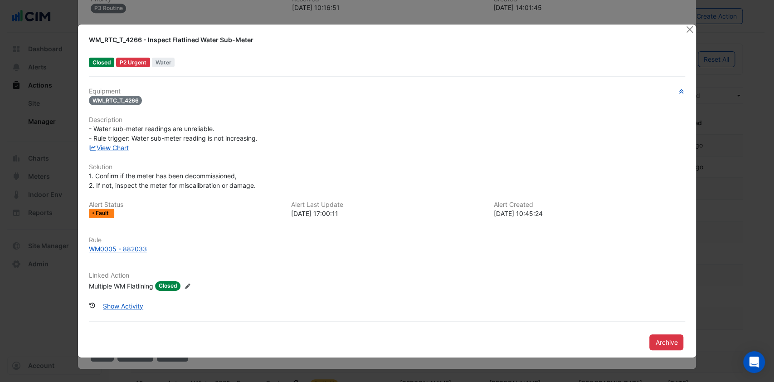 The height and width of the screenshot is (382, 774). Describe the element at coordinates (116, 100) in the screenshot. I see `span: WM_RTC_T_4266` at that location.